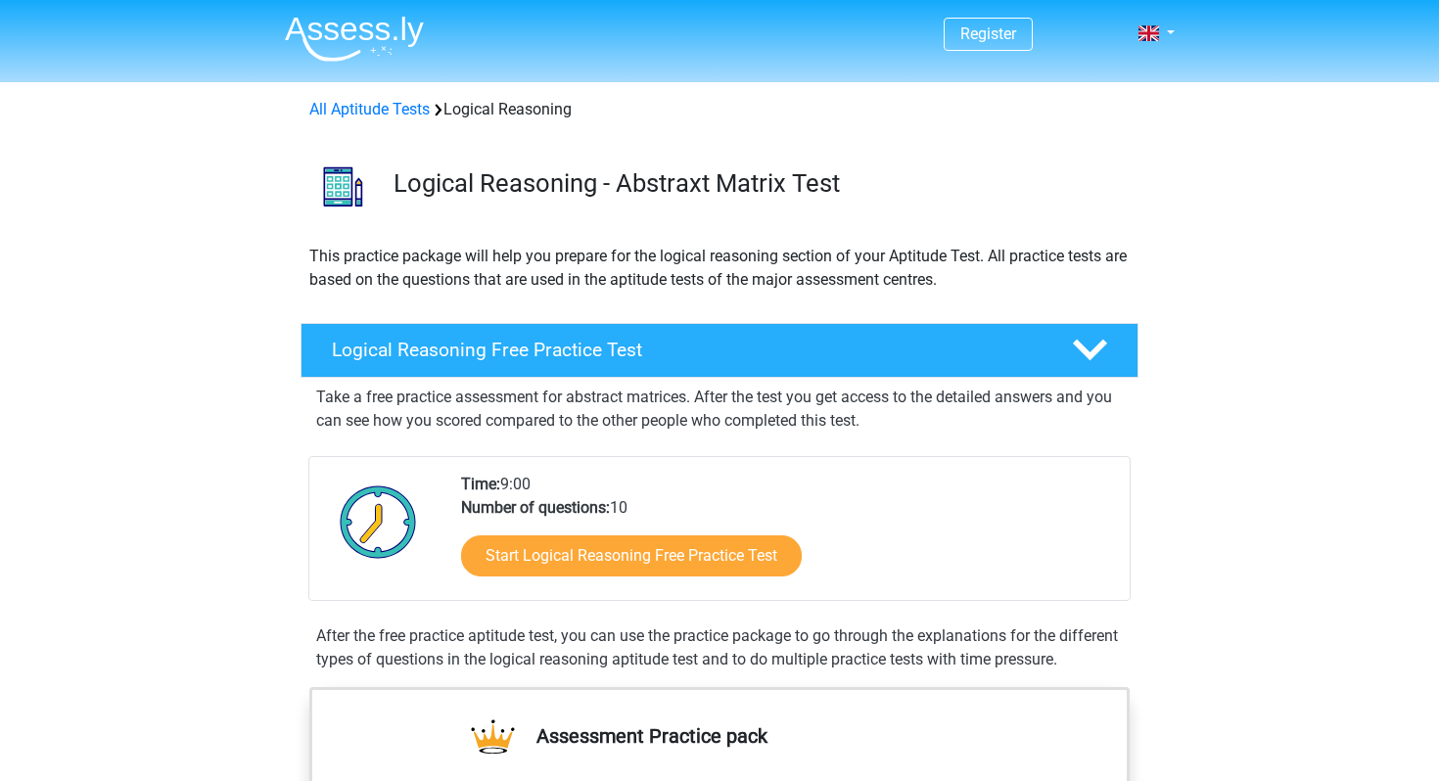 The height and width of the screenshot is (781, 1439). Describe the element at coordinates (719, 268) in the screenshot. I see `p: This practice package will help you prepare for the logical reasoning section of your Aptitude Te...` at that location.